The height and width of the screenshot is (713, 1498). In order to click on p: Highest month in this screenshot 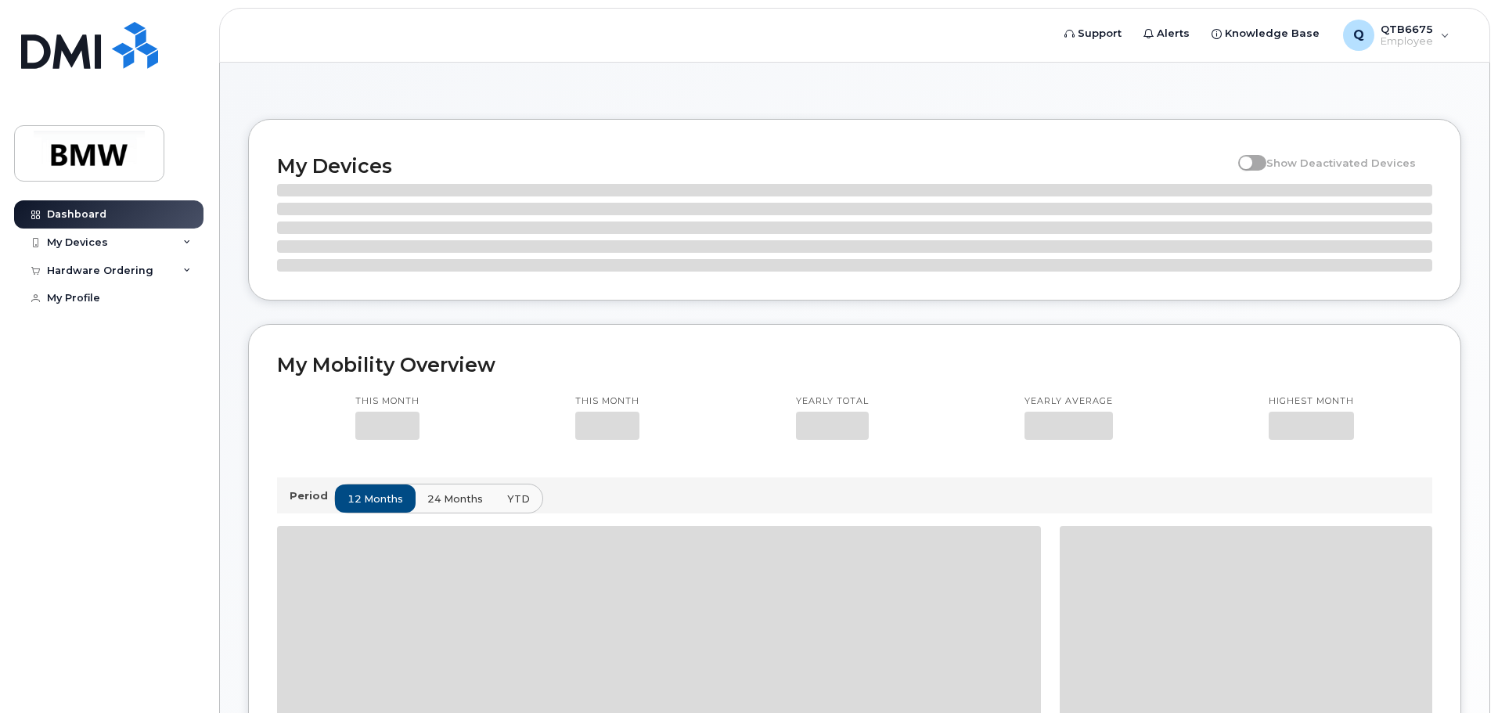, I will do `click(1311, 402)`.